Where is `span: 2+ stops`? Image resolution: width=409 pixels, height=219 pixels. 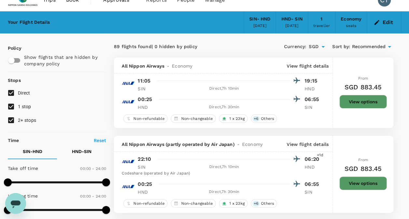
span: 2+ stops is located at coordinates (27, 120).